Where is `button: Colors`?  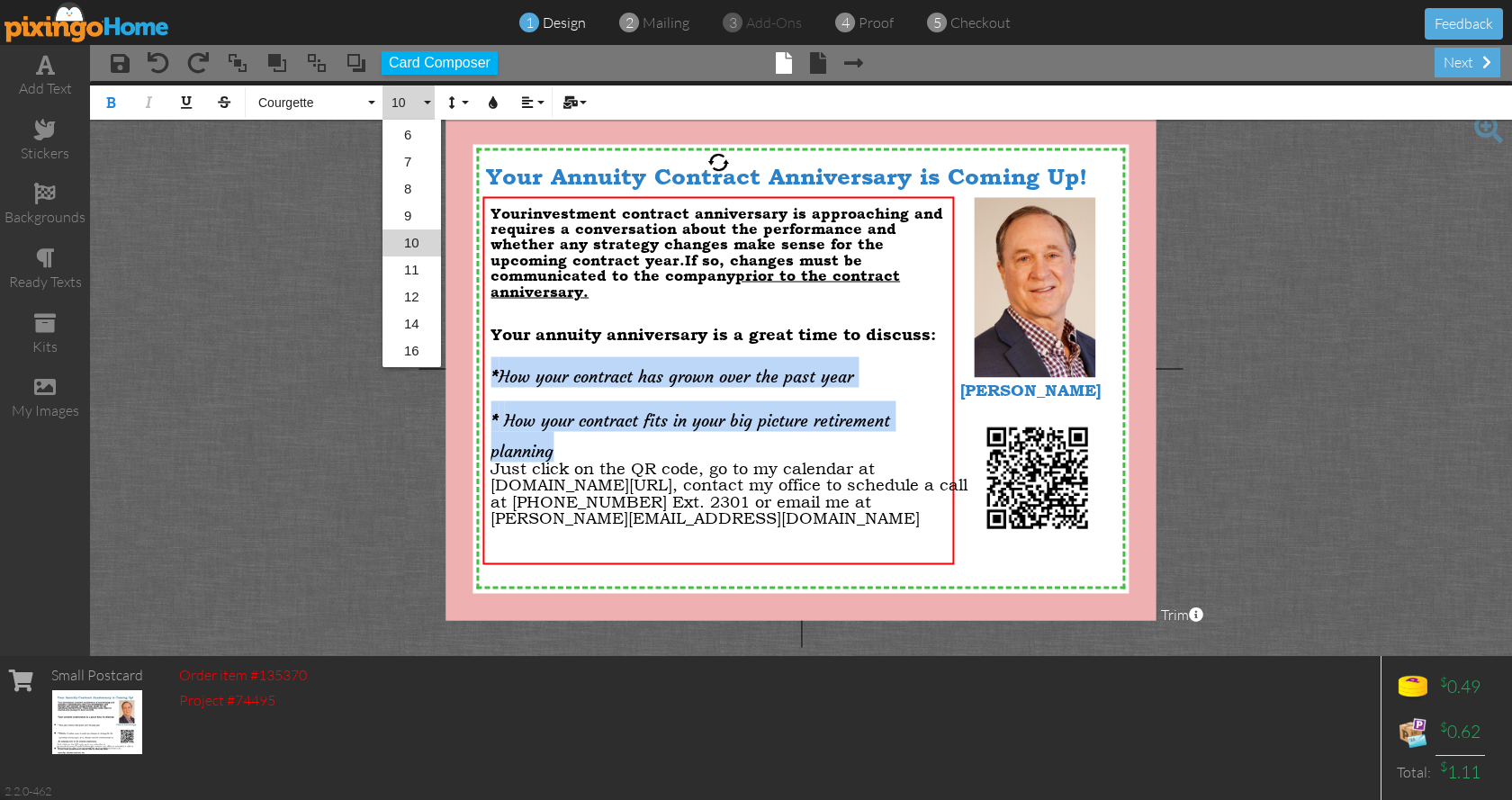 button: Colors is located at coordinates (494, 102).